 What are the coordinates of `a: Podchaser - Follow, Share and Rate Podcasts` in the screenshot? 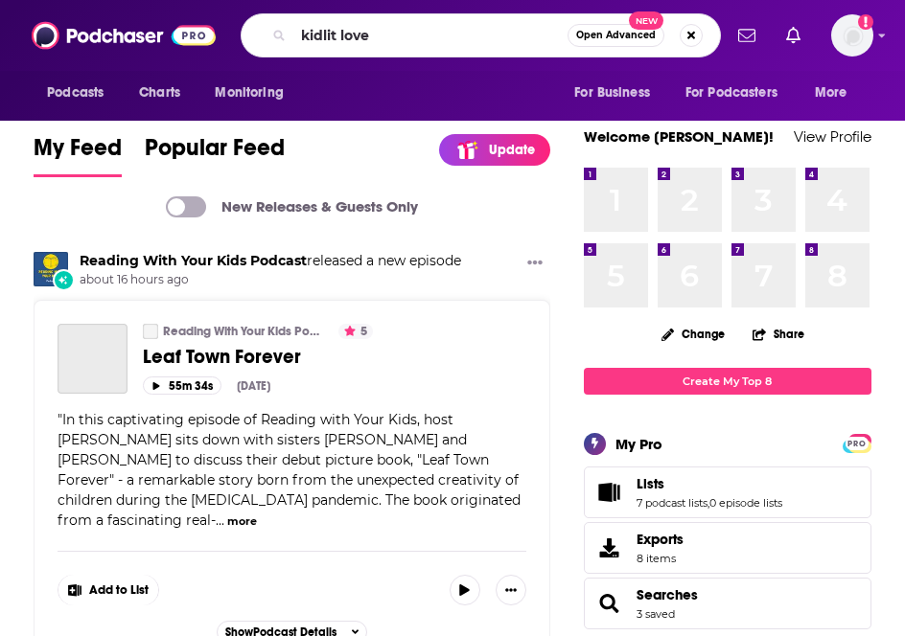 It's located at (124, 35).